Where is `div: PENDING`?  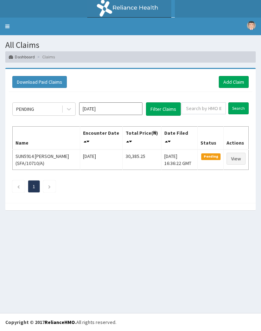 div: PENDING is located at coordinates (25, 109).